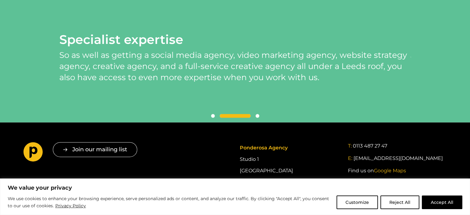  What do you see at coordinates (400, 202) in the screenshot?
I see `button: Reject All` at bounding box center [400, 202].